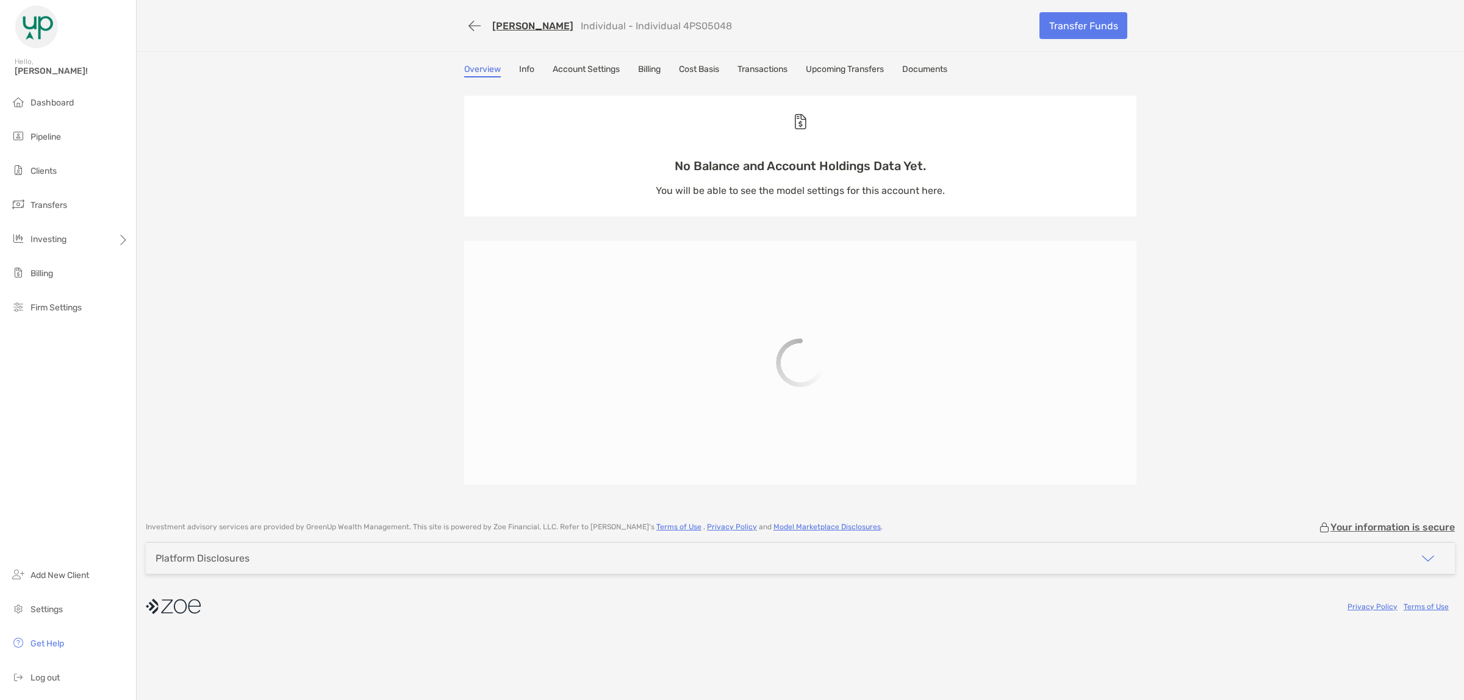  Describe the element at coordinates (762, 71) in the screenshot. I see `a: Transactions` at that location.